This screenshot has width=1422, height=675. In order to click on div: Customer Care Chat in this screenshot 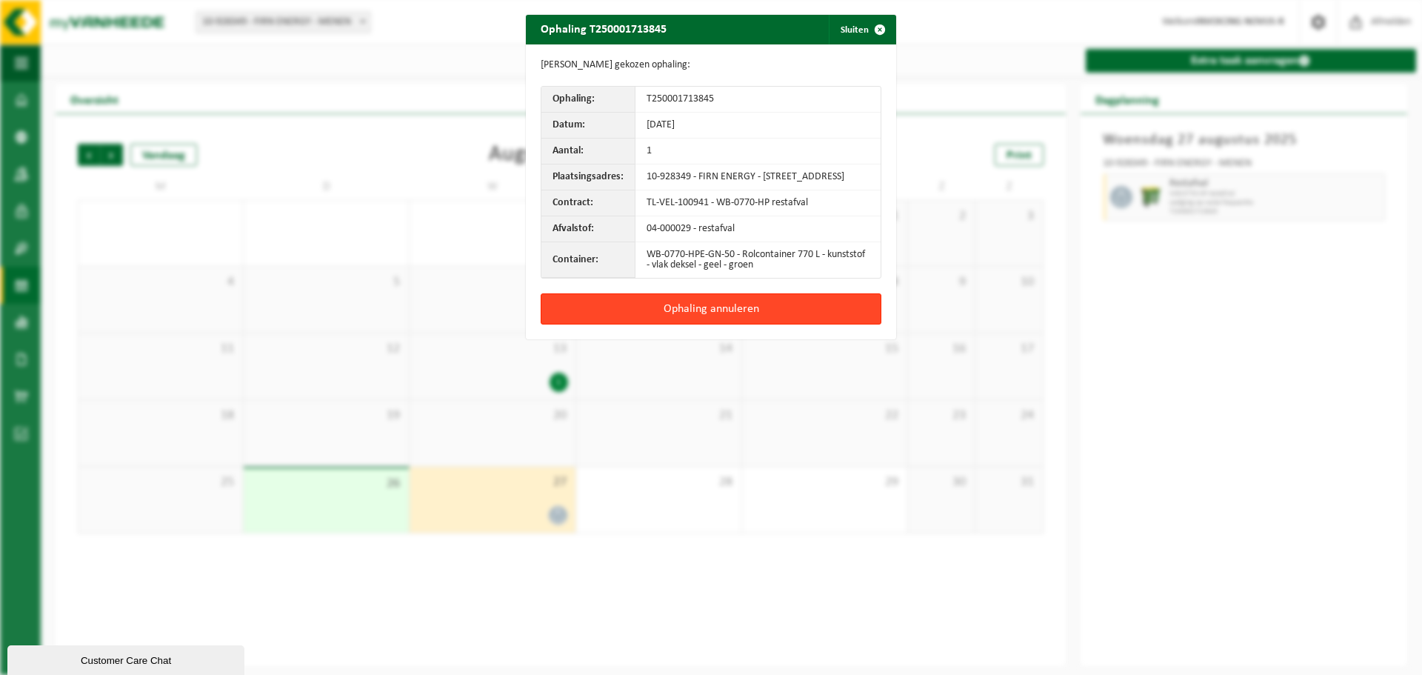, I will do `click(119, 18)`.